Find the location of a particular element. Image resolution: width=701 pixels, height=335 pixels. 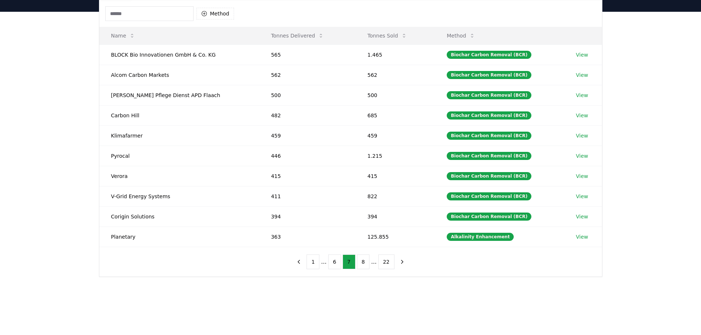

td: Carbon Hill is located at coordinates (179, 115).